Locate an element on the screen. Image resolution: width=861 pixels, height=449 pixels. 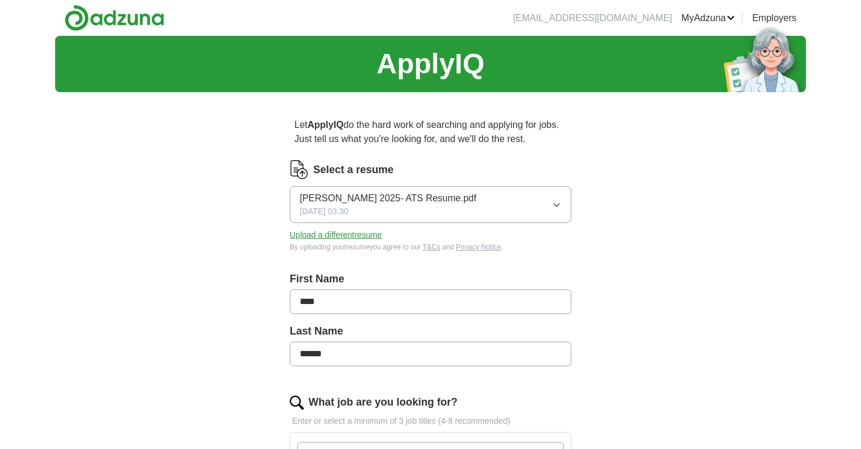
label: Select a resume is located at coordinates (353, 169).